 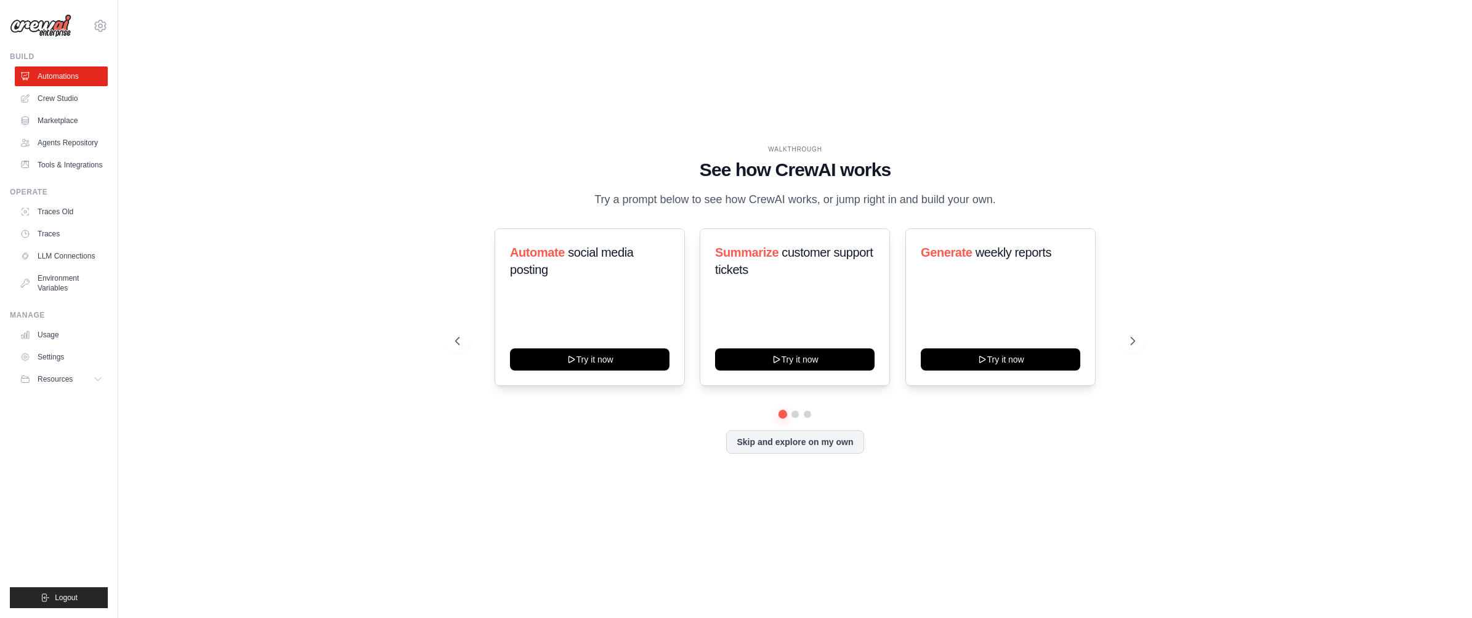 What do you see at coordinates (61, 165) in the screenshot?
I see `a: Tools & Integrations` at bounding box center [61, 165].